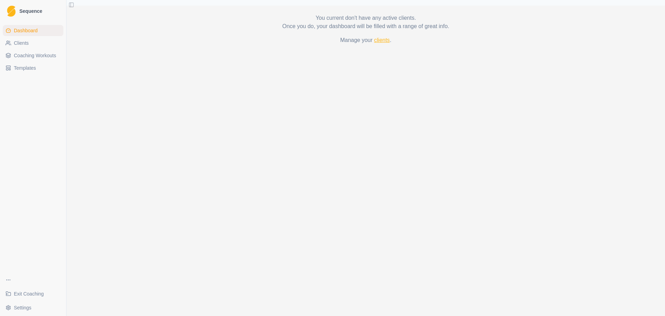  What do you see at coordinates (25, 68) in the screenshot?
I see `span: Templates` at bounding box center [25, 68].